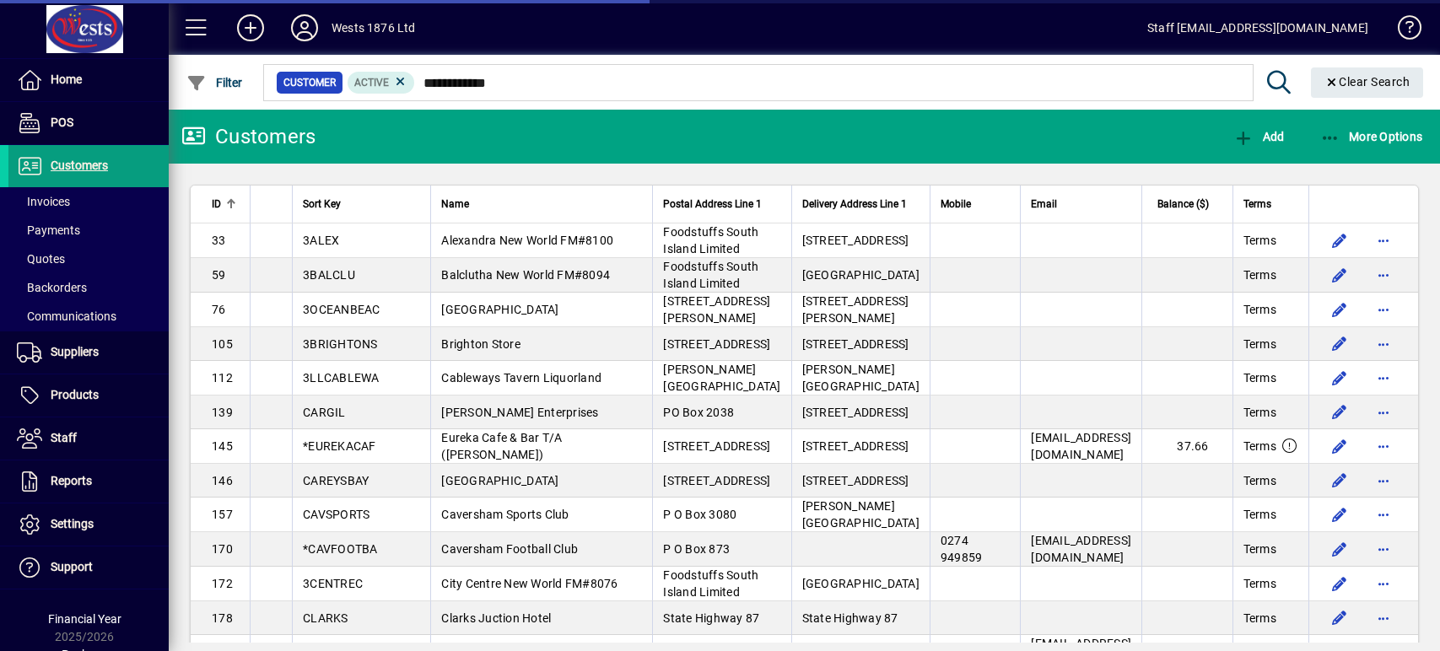 Image resolution: width=1440 pixels, height=651 pixels. I want to click on div: Email, so click(1081, 204).